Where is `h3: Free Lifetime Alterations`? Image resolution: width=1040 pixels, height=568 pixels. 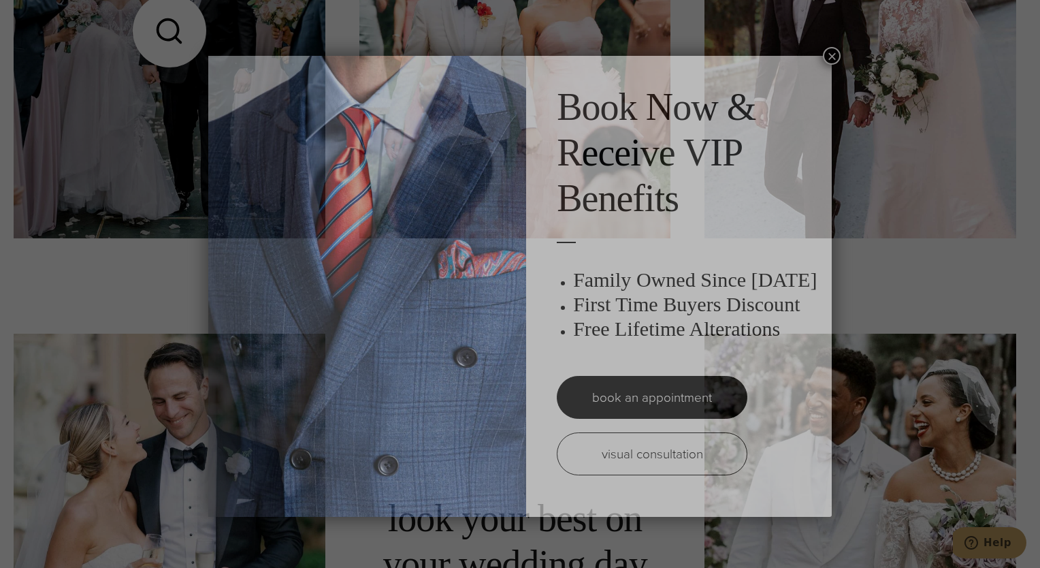
h3: Free Lifetime Alterations is located at coordinates (696, 329).